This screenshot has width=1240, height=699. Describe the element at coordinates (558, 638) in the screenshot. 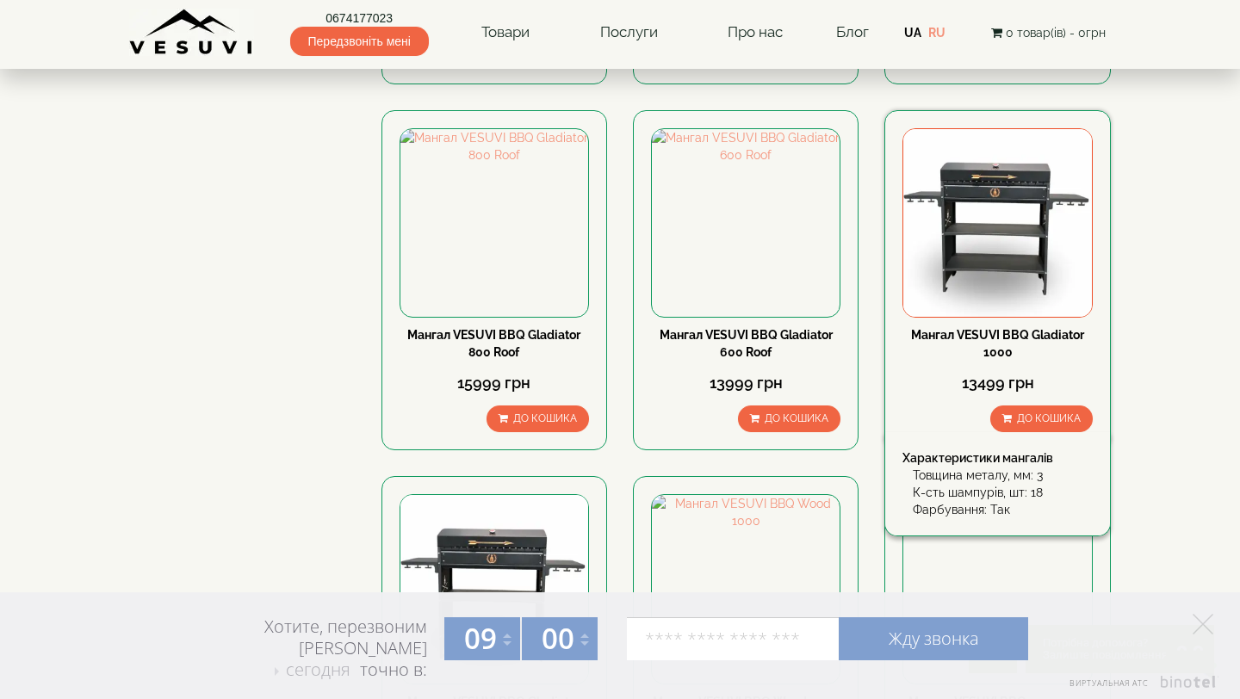

I see `span: 00` at that location.